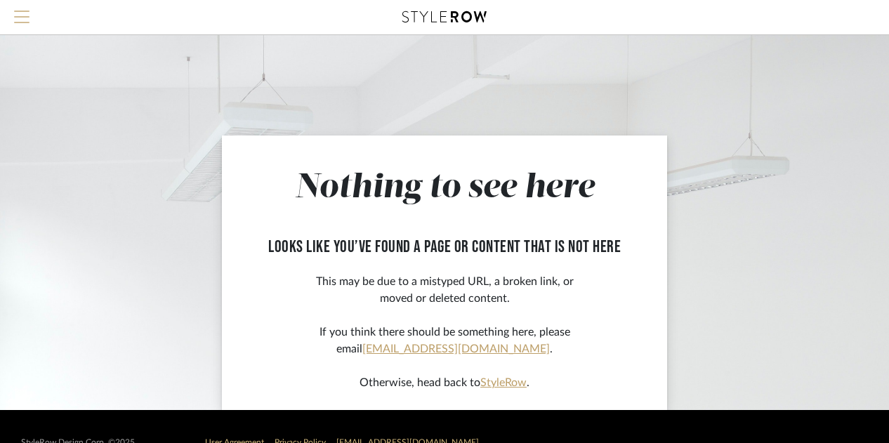 The width and height of the screenshot is (889, 443). I want to click on a: StyleRow, so click(503, 383).